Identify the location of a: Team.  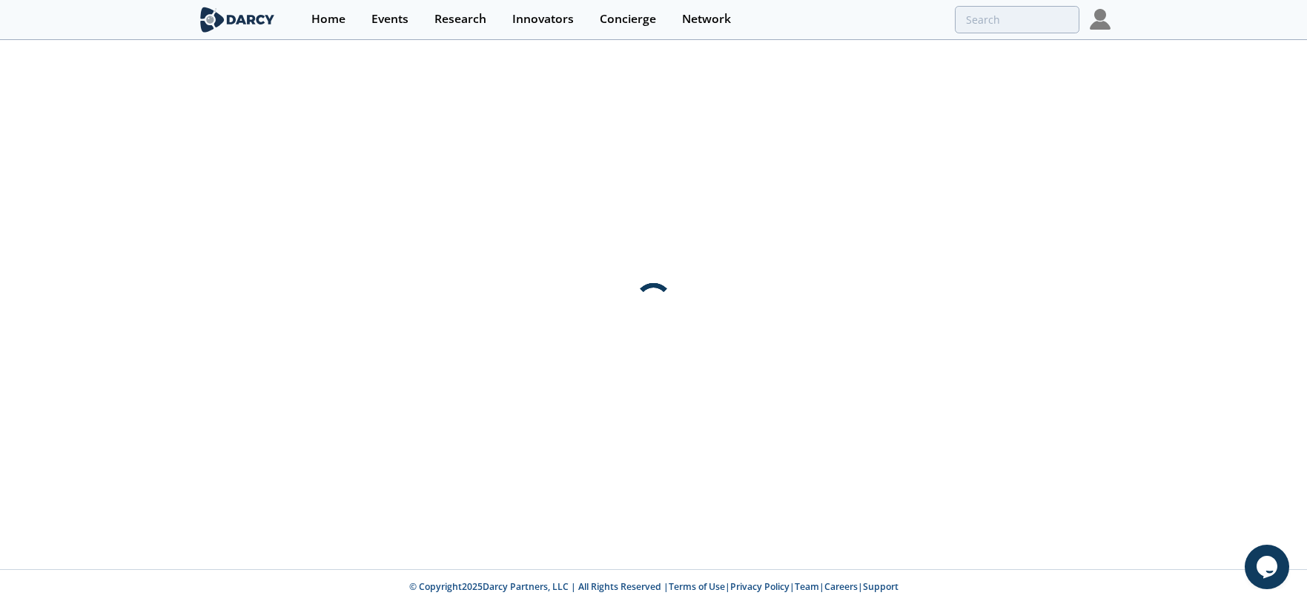
(806, 586).